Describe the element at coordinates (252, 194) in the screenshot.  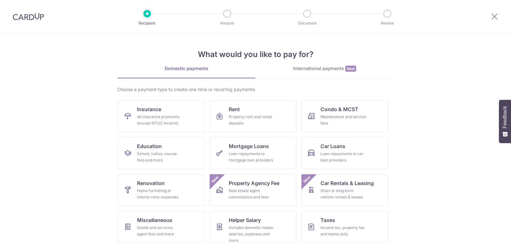
I see `div: Real estate agent commissions and fees` at that location.